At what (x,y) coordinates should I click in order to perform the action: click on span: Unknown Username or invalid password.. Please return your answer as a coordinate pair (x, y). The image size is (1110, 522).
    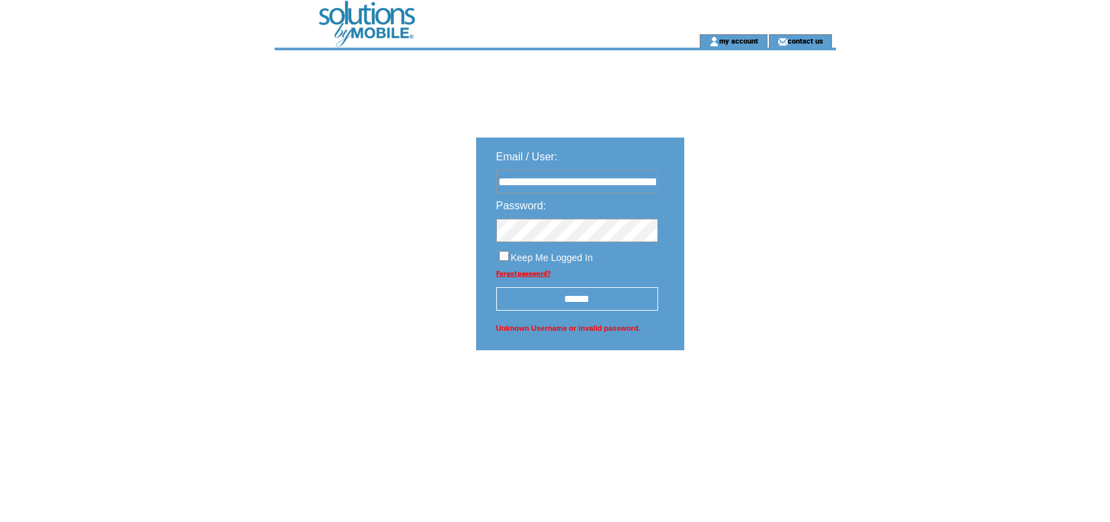
    Looking at the image, I should click on (577, 328).